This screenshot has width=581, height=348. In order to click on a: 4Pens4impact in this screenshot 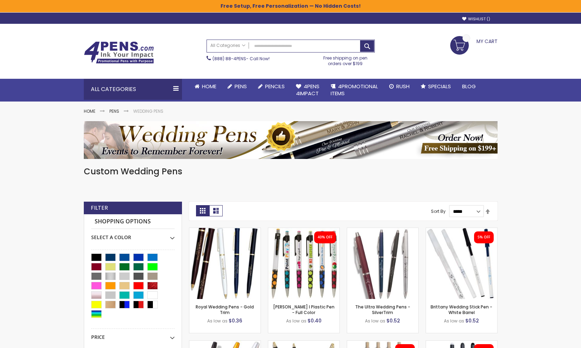, I will do `click(307, 90)`.